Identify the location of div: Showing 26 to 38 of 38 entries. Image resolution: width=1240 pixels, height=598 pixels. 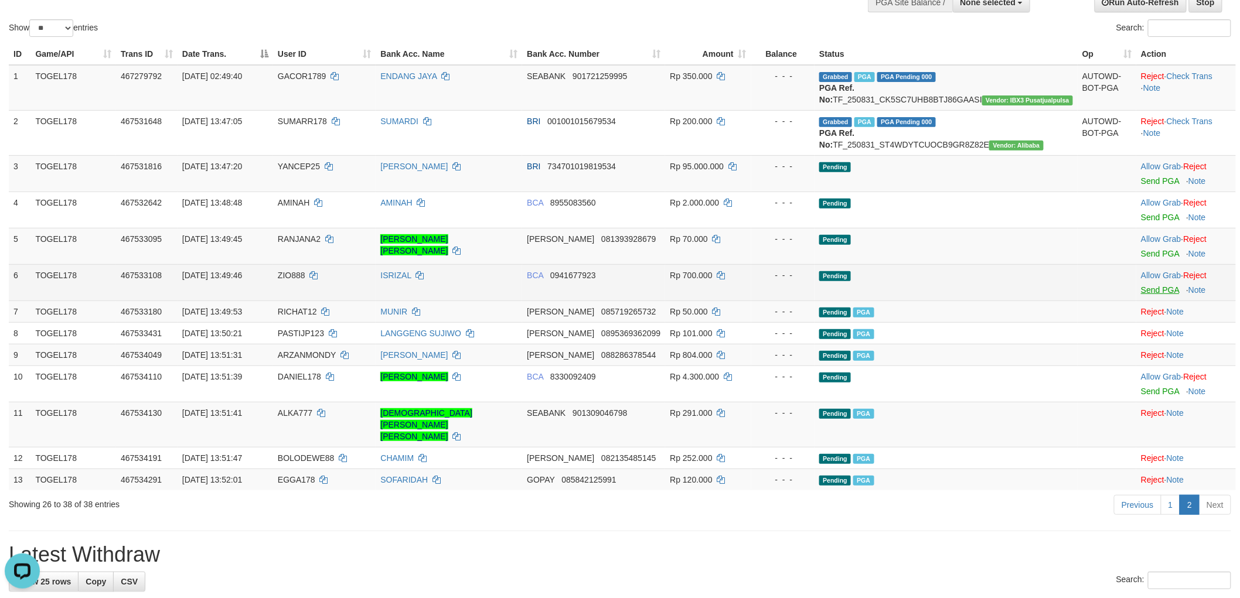
(258, 502).